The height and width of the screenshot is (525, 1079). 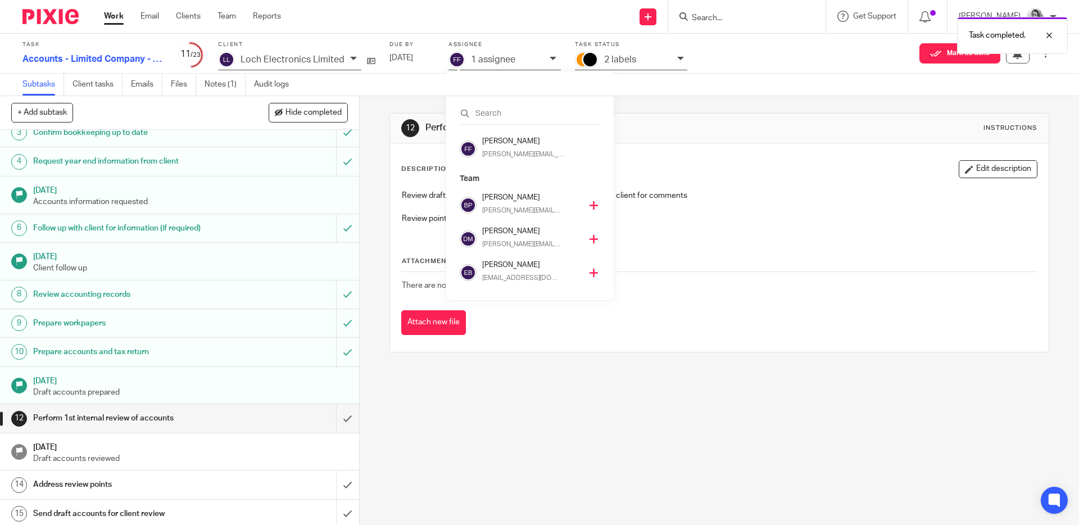 What do you see at coordinates (130, 133) in the screenshot?
I see `h1: Confirm bookkeeping up to date` at bounding box center [130, 133].